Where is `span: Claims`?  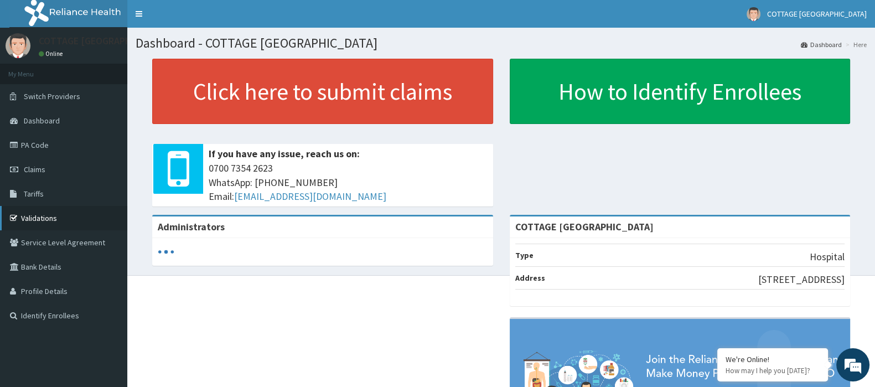 span: Claims is located at coordinates (34, 169).